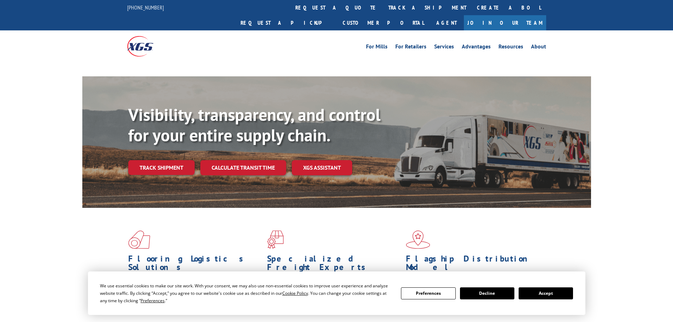 The image size is (673, 322). What do you see at coordinates (162, 168) in the screenshot?
I see `a: Track shipment` at bounding box center [162, 168].